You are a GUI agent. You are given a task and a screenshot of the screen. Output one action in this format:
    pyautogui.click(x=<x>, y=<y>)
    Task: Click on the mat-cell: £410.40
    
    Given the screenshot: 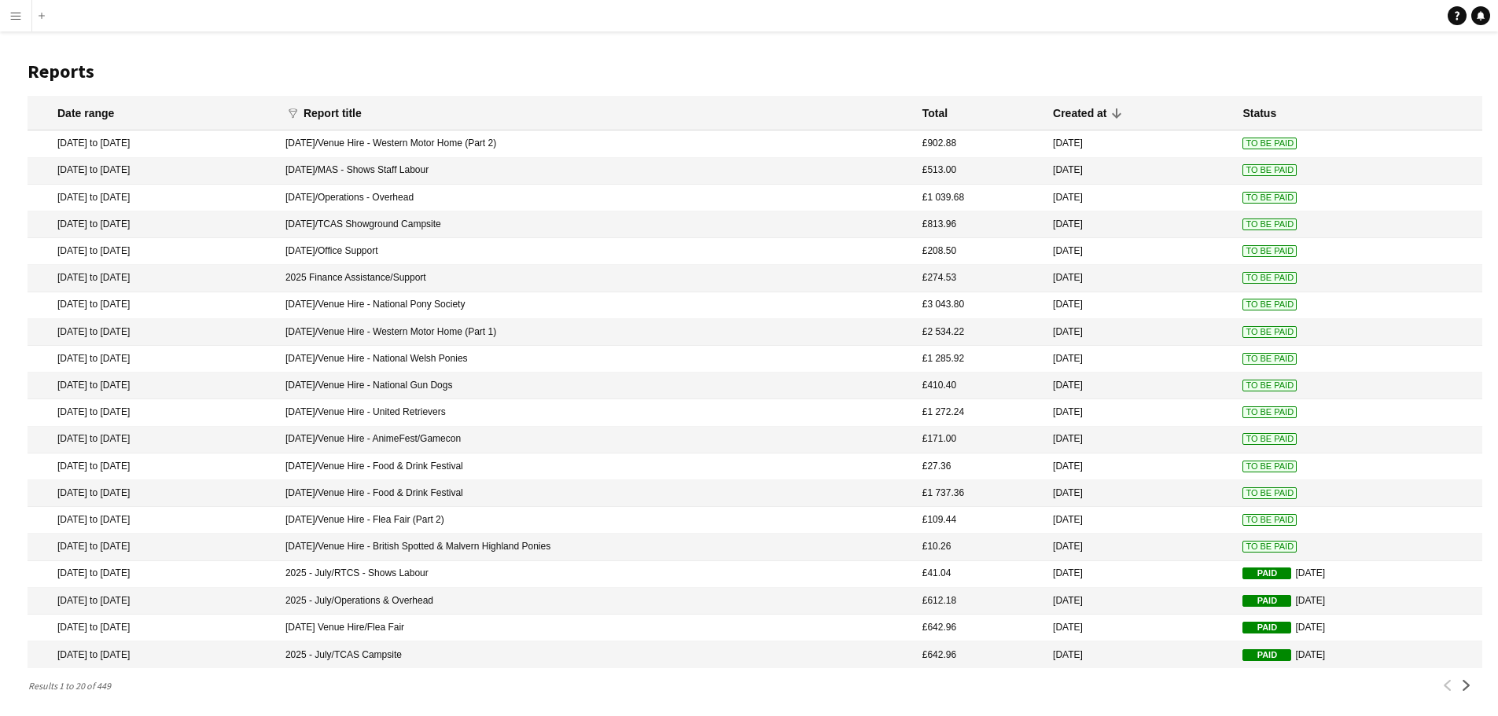 What is the action you would take?
    pyautogui.click(x=980, y=386)
    